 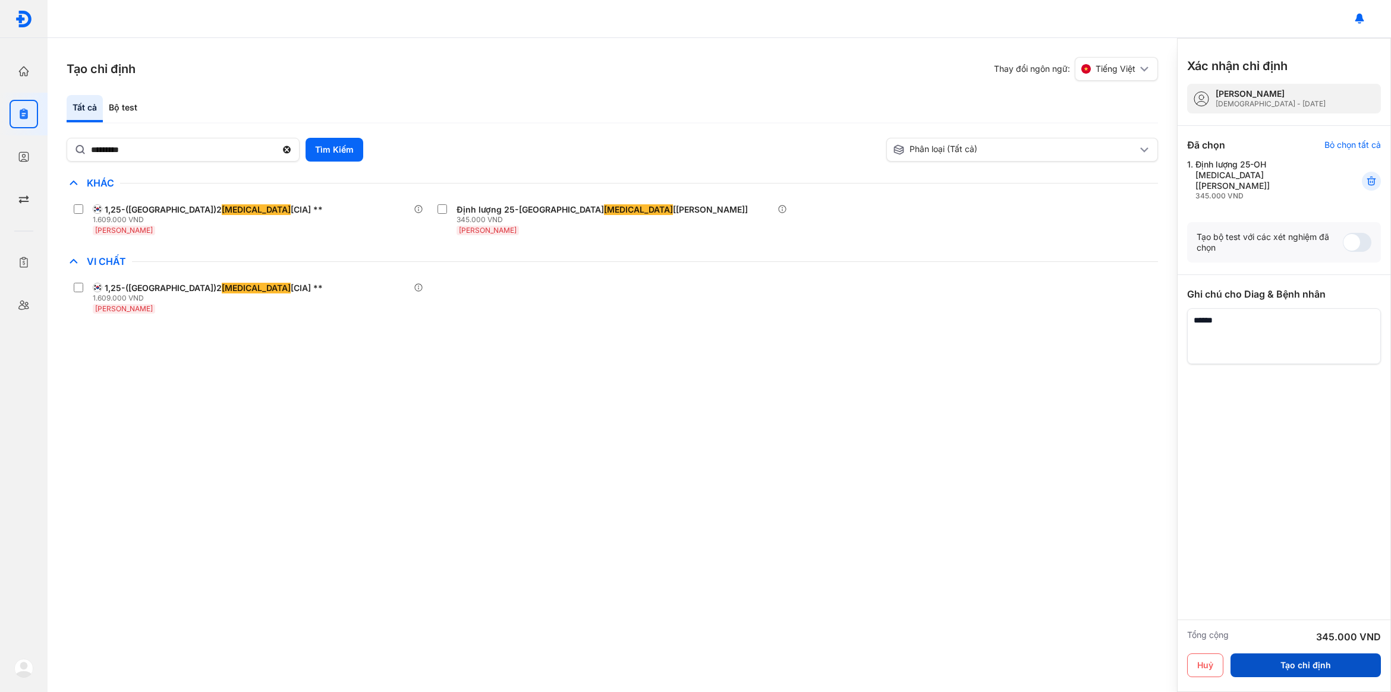 I want to click on button: Huỷ, so click(x=1205, y=666).